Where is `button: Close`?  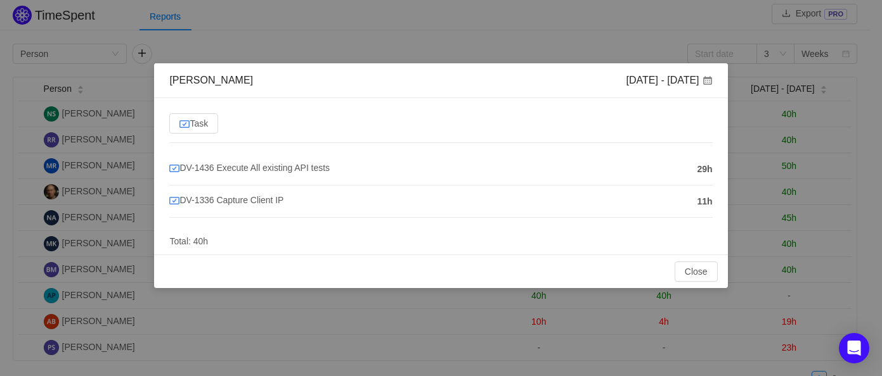
button: Close is located at coordinates (696, 272).